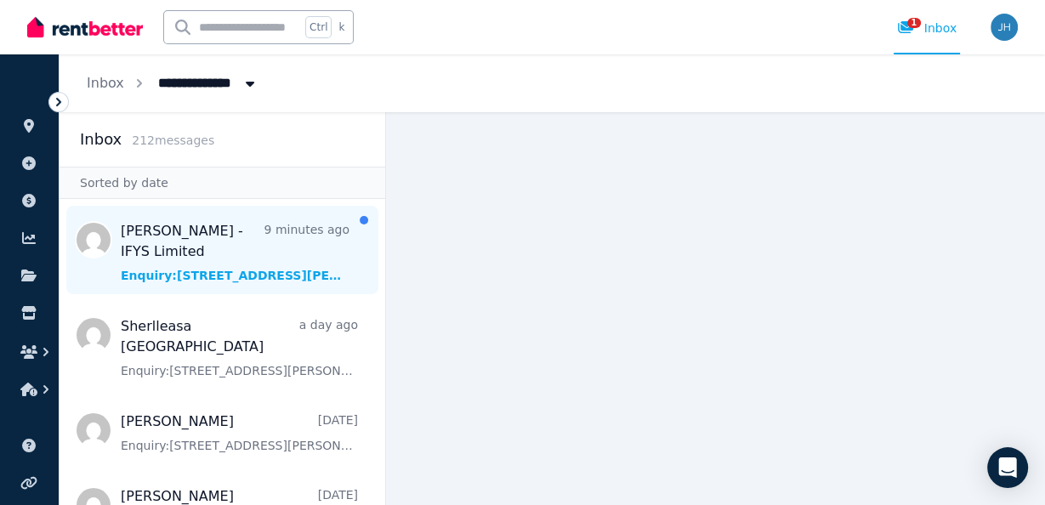 Image resolution: width=1045 pixels, height=505 pixels. Describe the element at coordinates (341, 27) in the screenshot. I see `span: k` at that location.